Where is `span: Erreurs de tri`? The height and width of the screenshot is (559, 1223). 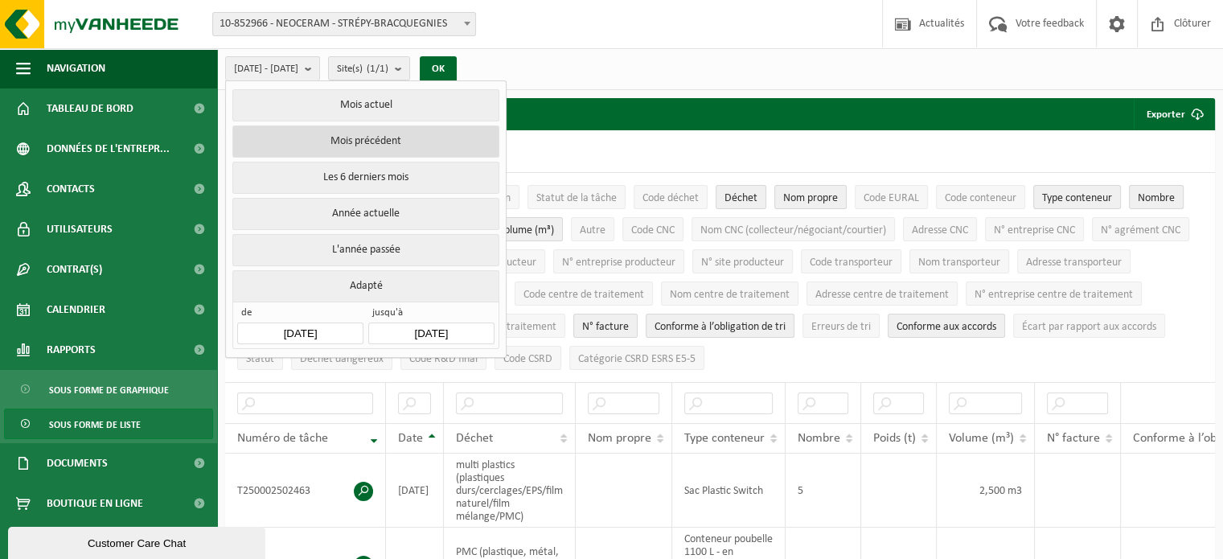
span: Erreurs de tri is located at coordinates (841, 326).